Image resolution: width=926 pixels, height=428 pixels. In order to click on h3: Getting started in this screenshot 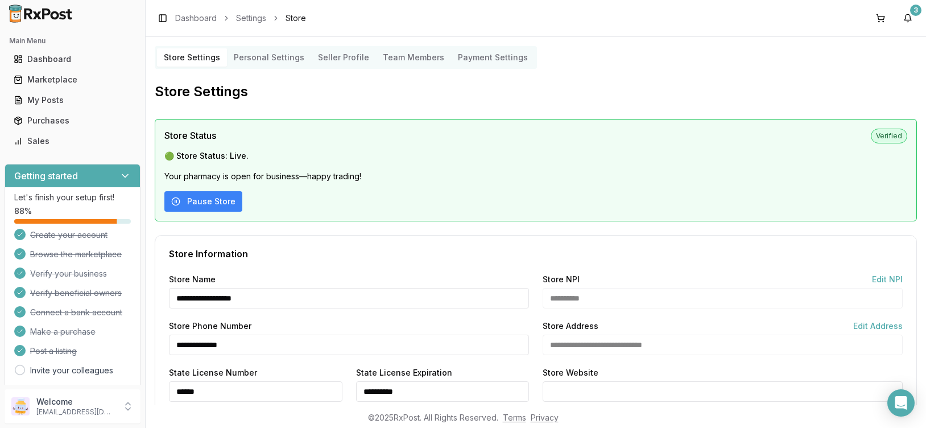, I will do `click(46, 176)`.